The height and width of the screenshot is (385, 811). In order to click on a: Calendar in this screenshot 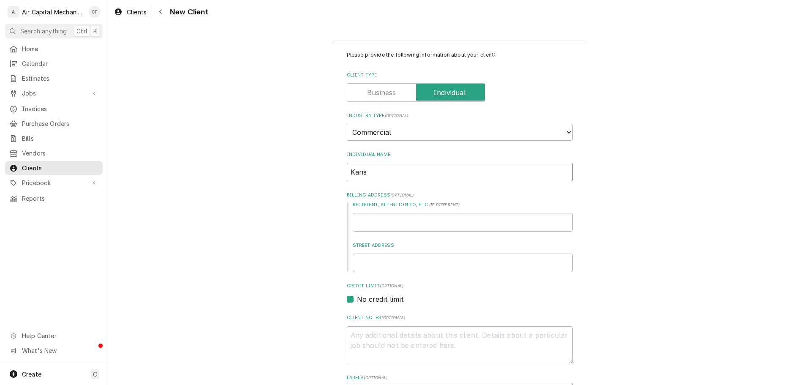, I will do `click(54, 63)`.